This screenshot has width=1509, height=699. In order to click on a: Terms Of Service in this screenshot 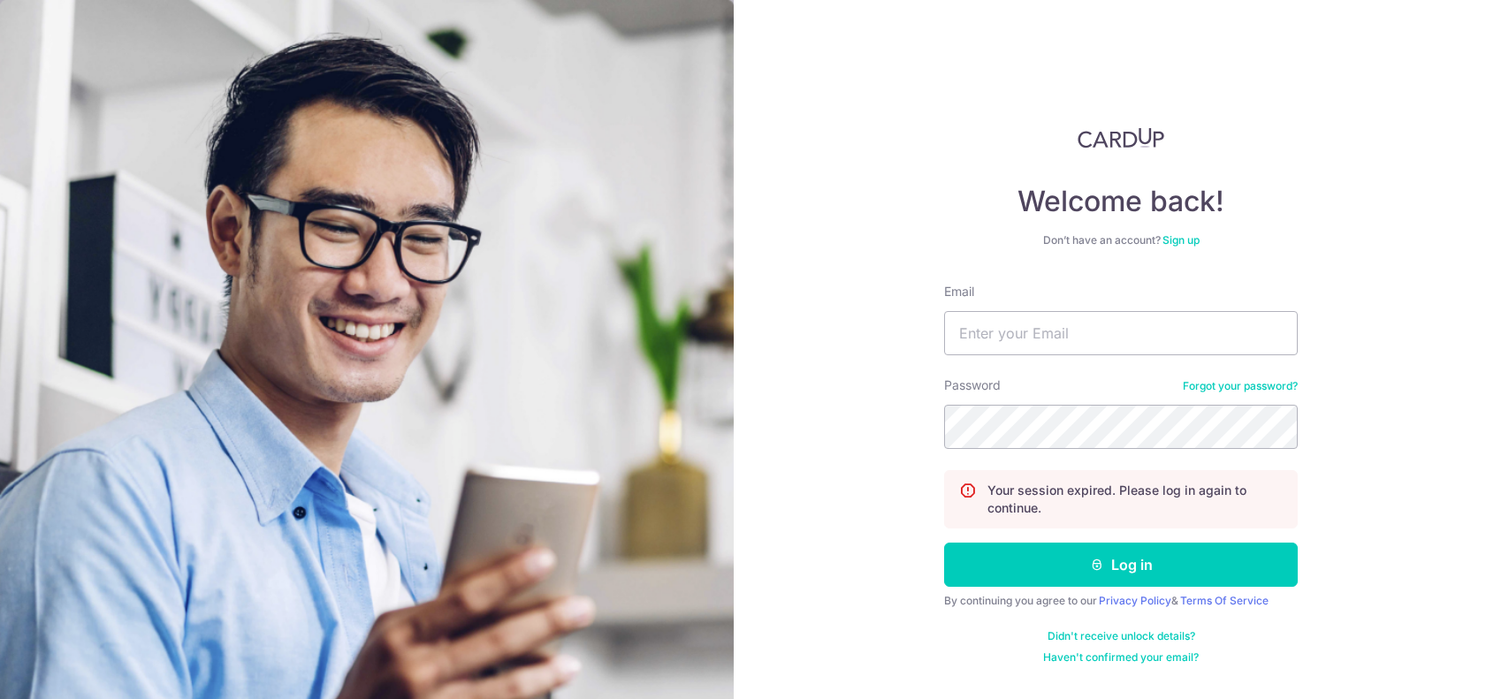, I will do `click(1224, 600)`.